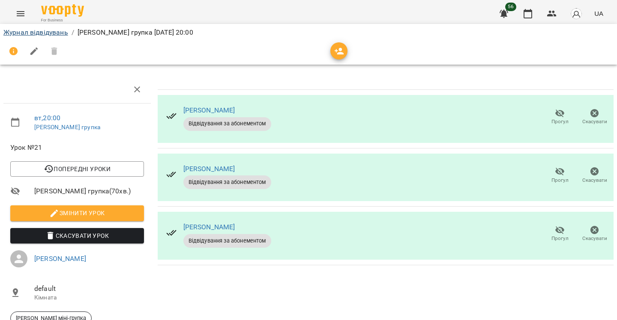 The width and height of the screenshot is (617, 320). I want to click on a: Журнал відвідувань, so click(36, 32).